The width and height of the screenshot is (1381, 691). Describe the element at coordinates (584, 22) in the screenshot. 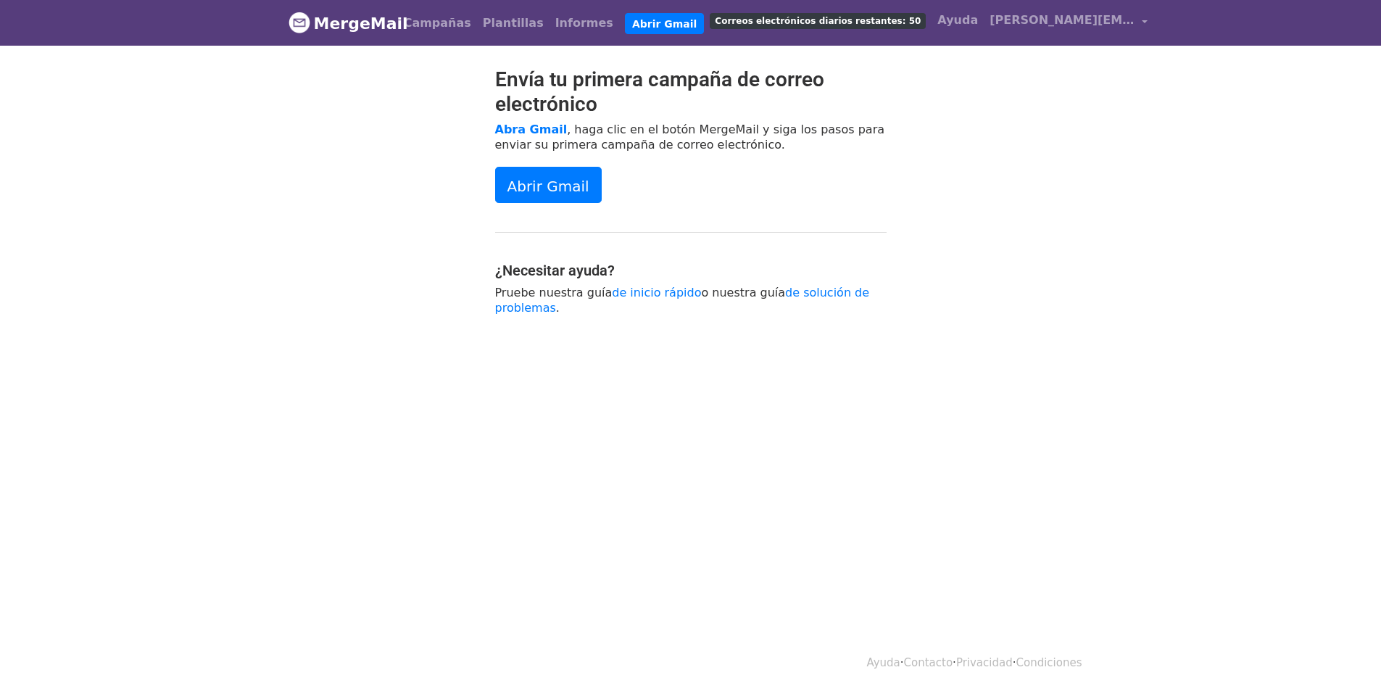

I see `font: Informes` at that location.